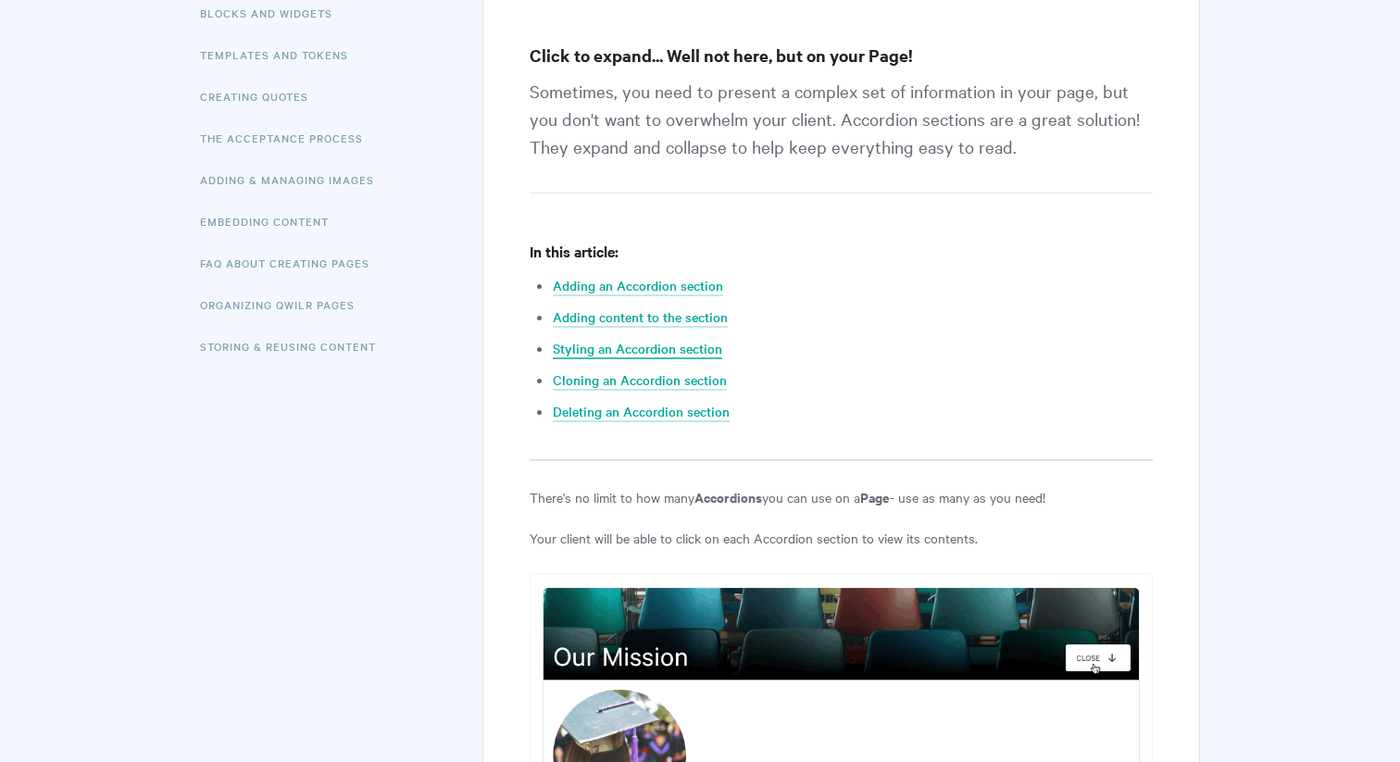  I want to click on p: Your client will be able to click on each Accordion section to view its contents., so click(841, 538).